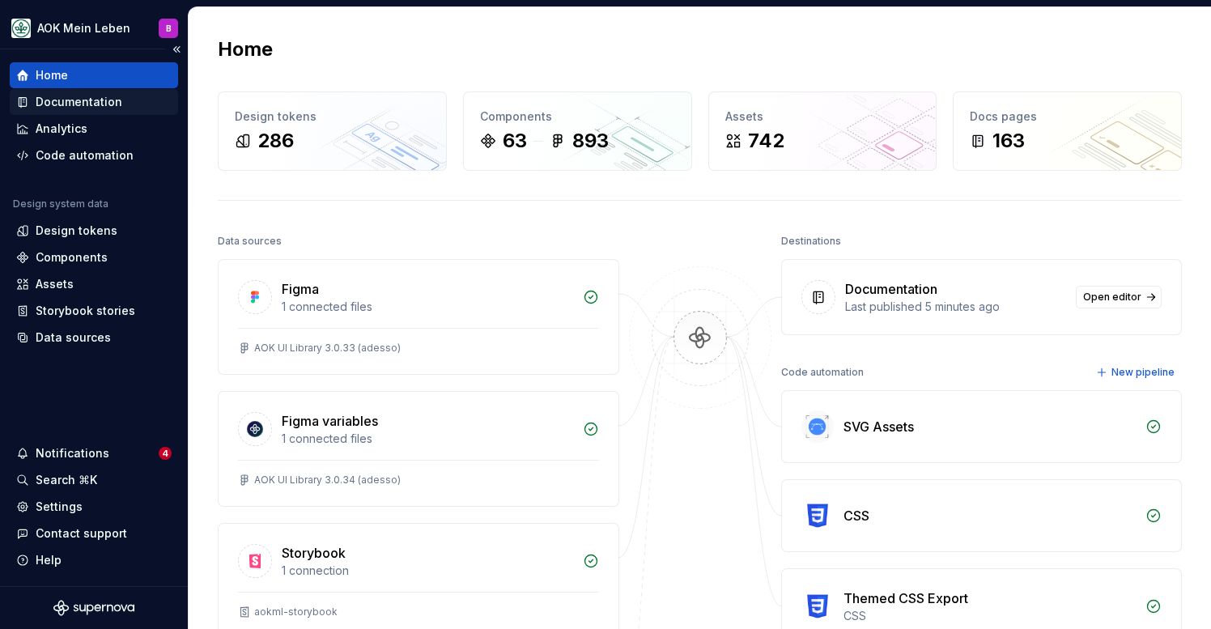 The height and width of the screenshot is (629, 1211). What do you see at coordinates (94, 608) in the screenshot?
I see `svg: Supernova Logo` at bounding box center [94, 608].